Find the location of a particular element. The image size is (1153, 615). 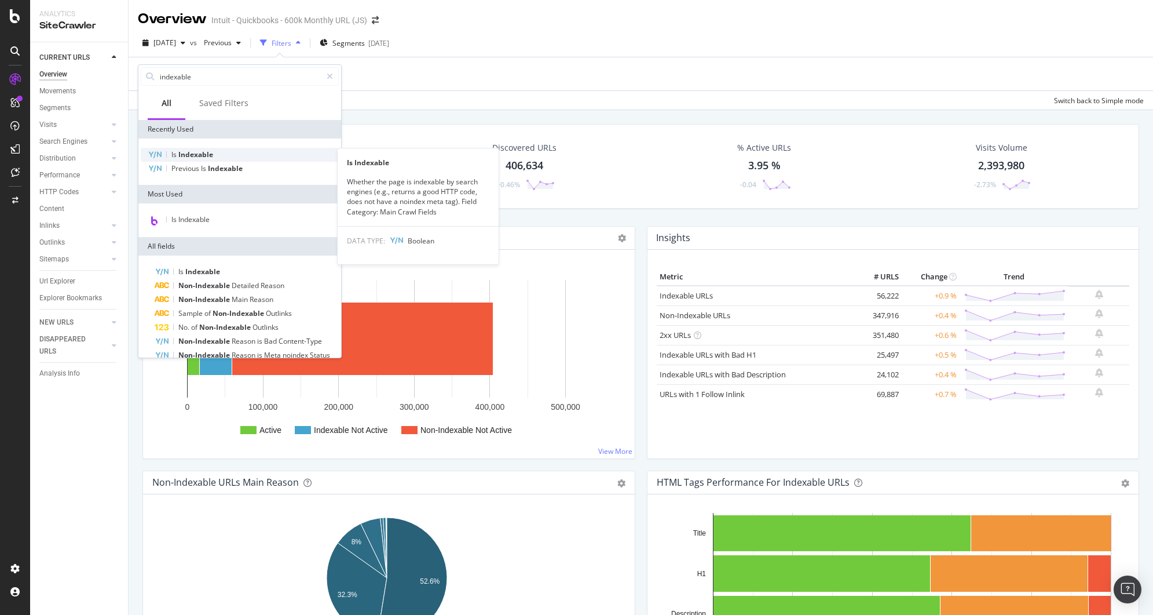

a: Indexable URLs with Bad H1 is located at coordinates (708, 354).